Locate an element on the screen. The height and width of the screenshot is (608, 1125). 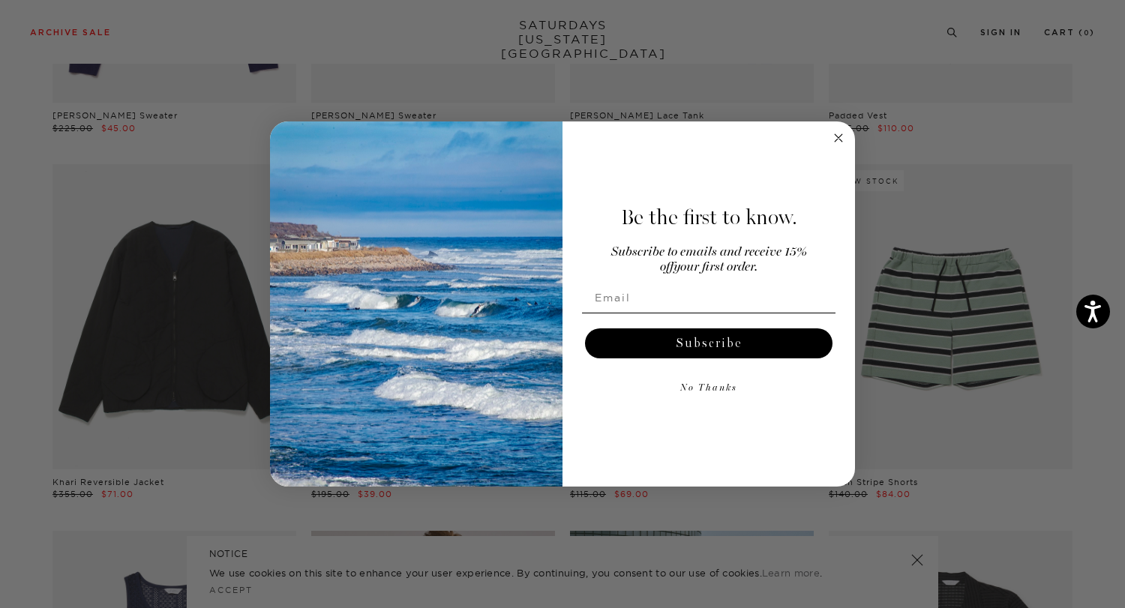
span: off is located at coordinates (667, 267).